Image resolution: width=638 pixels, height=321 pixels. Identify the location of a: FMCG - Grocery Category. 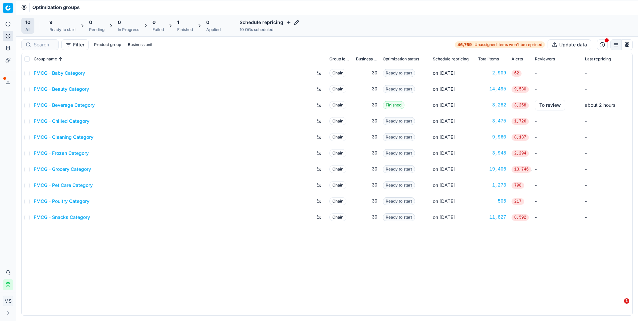
(62, 169).